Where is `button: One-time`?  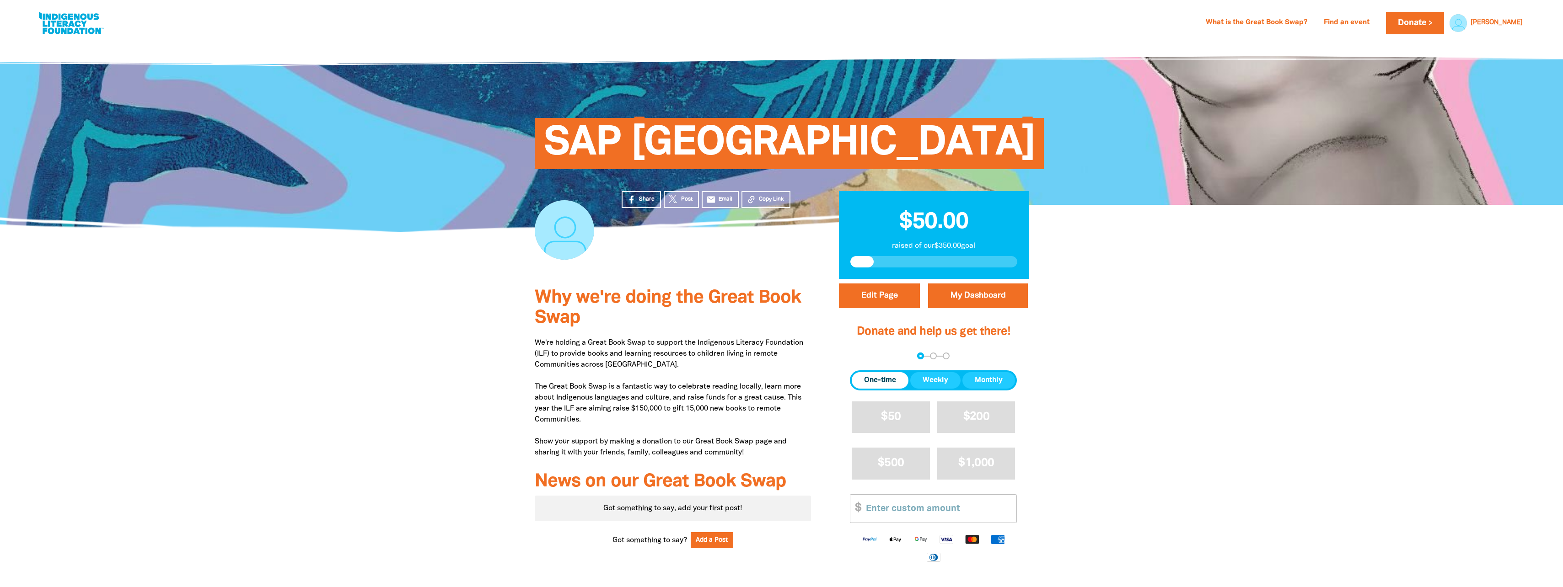
button: One-time is located at coordinates (880, 381).